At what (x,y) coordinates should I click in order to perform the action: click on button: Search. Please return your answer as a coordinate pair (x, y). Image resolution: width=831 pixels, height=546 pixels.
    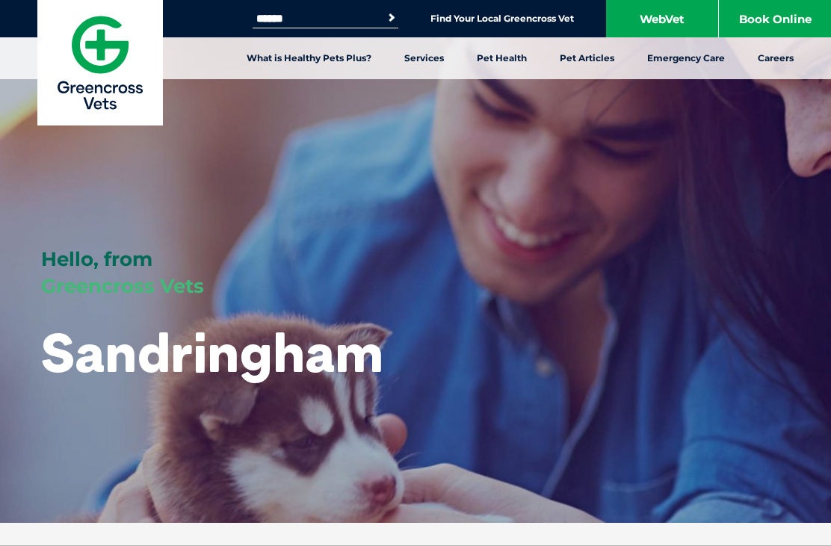
    Looking at the image, I should click on (392, 18).